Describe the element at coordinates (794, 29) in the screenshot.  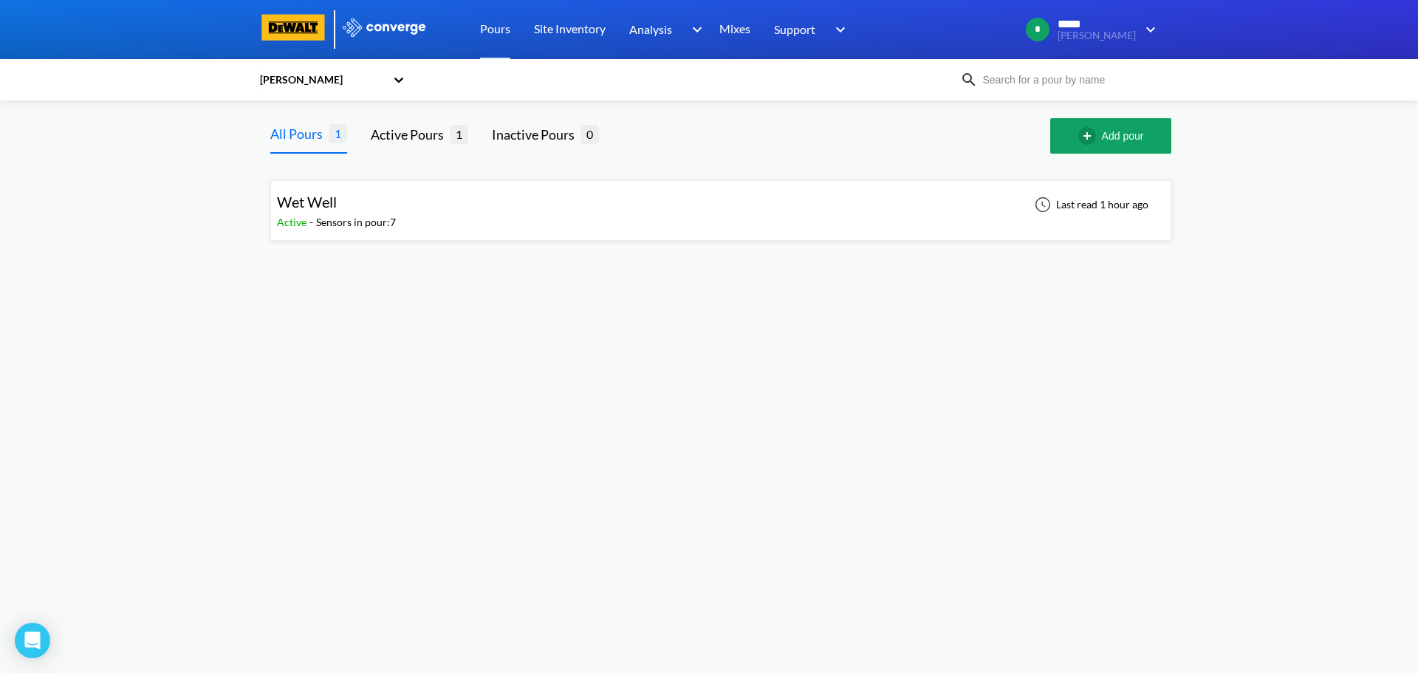
I see `span: Support` at that location.